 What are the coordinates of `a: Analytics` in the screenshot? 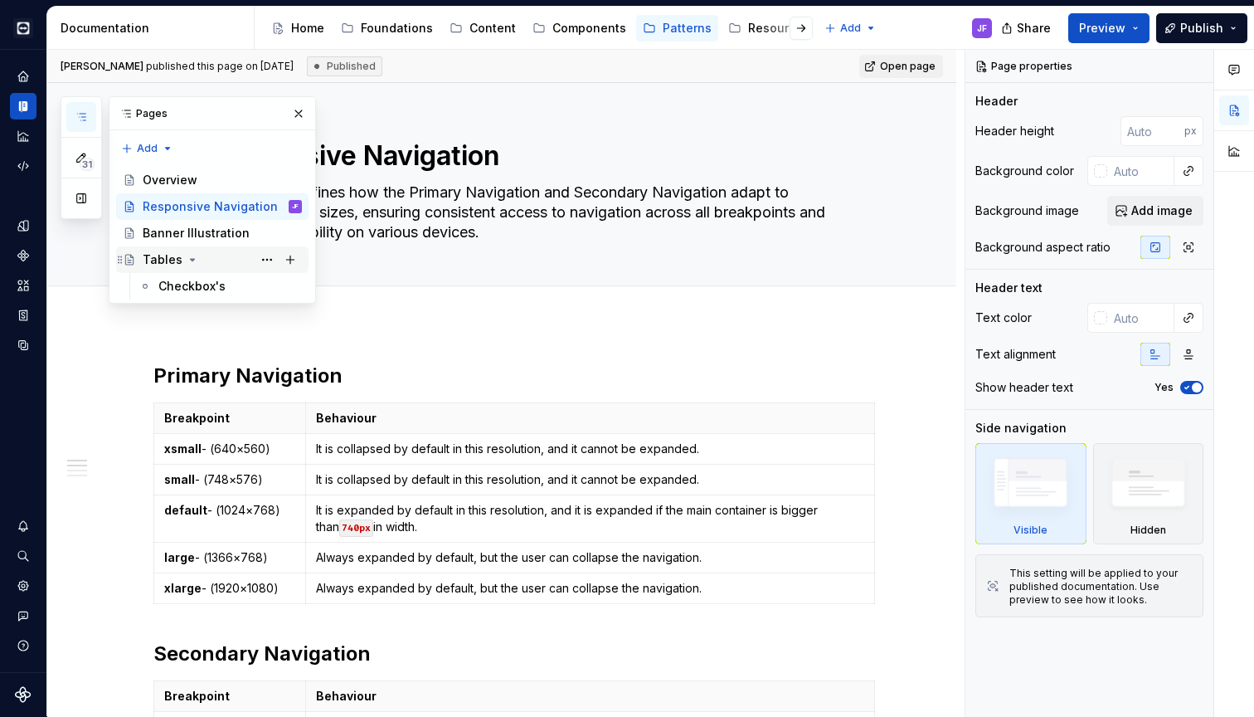 It's located at (23, 136).